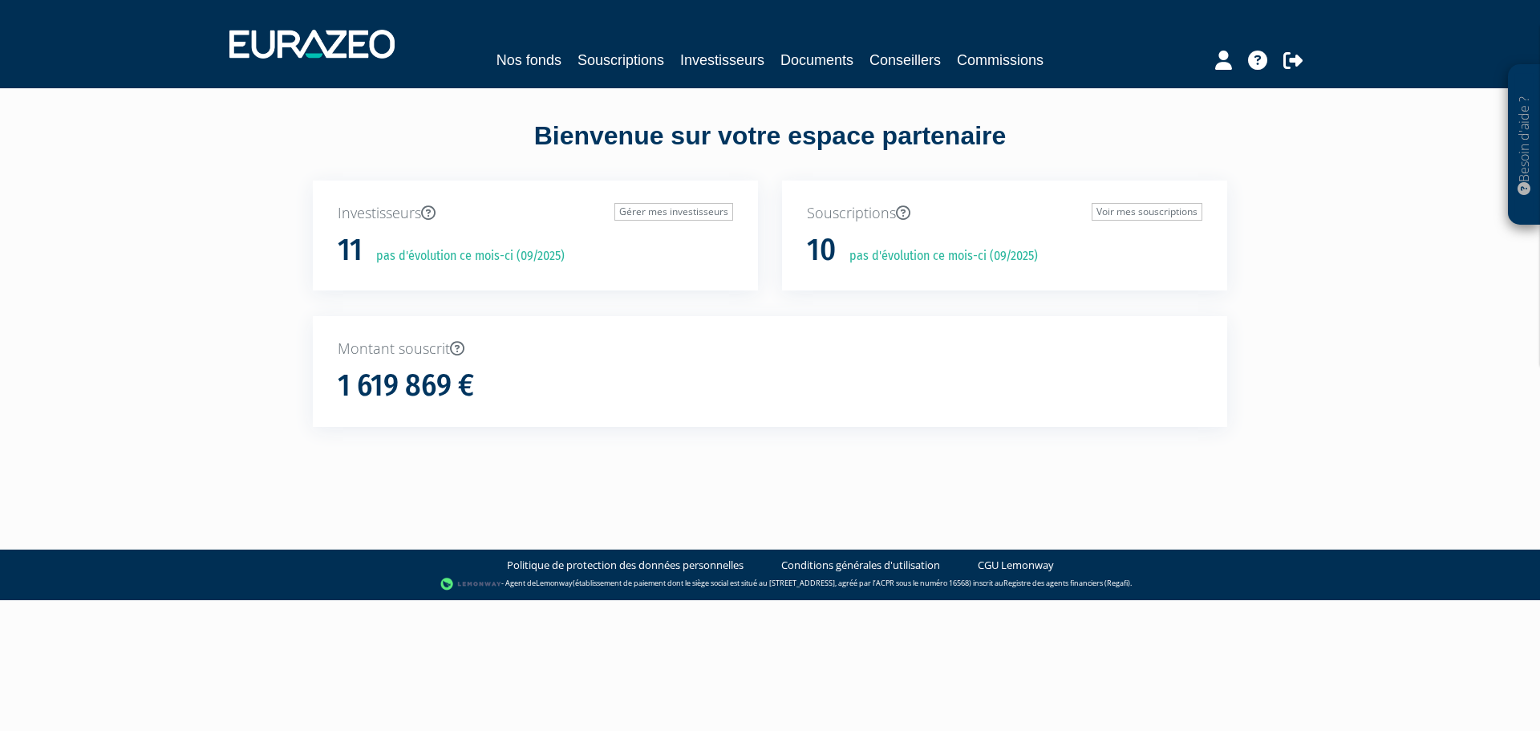  Describe the element at coordinates (406, 386) in the screenshot. I see `h1: 1 619 869 €` at that location.